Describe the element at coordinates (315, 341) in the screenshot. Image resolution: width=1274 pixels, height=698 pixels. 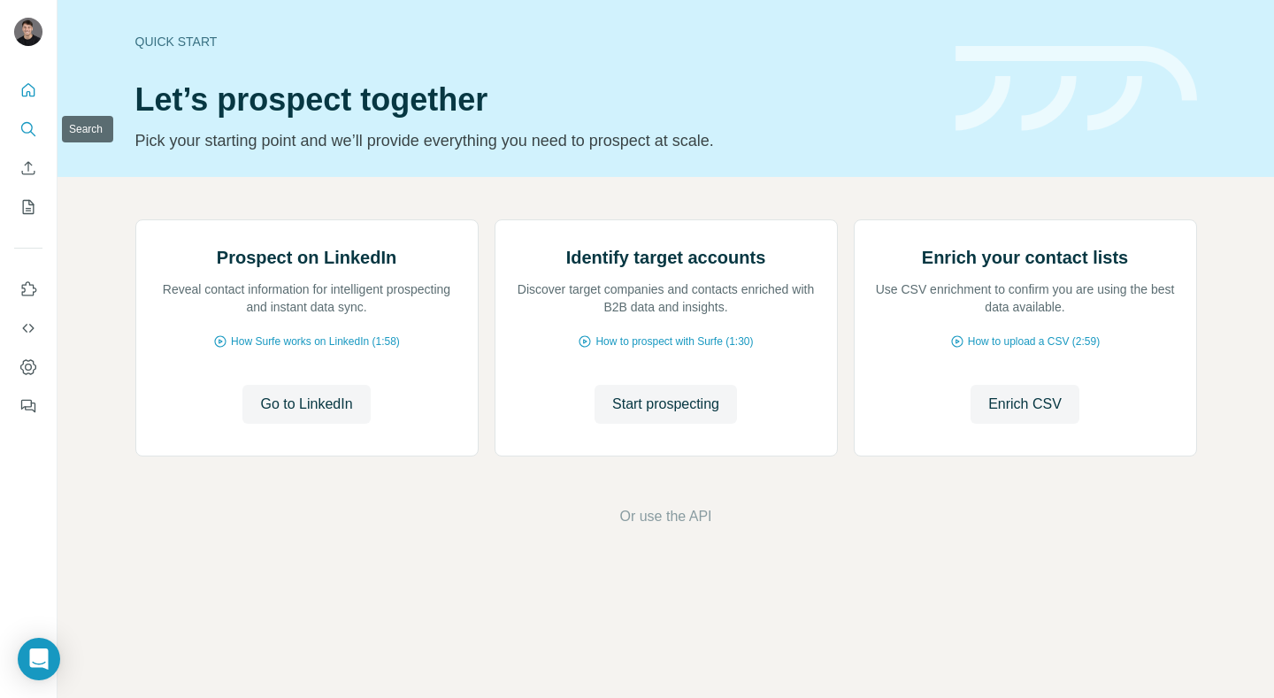
I see `span: How Surfe works on LinkedIn (1:58)` at that location.